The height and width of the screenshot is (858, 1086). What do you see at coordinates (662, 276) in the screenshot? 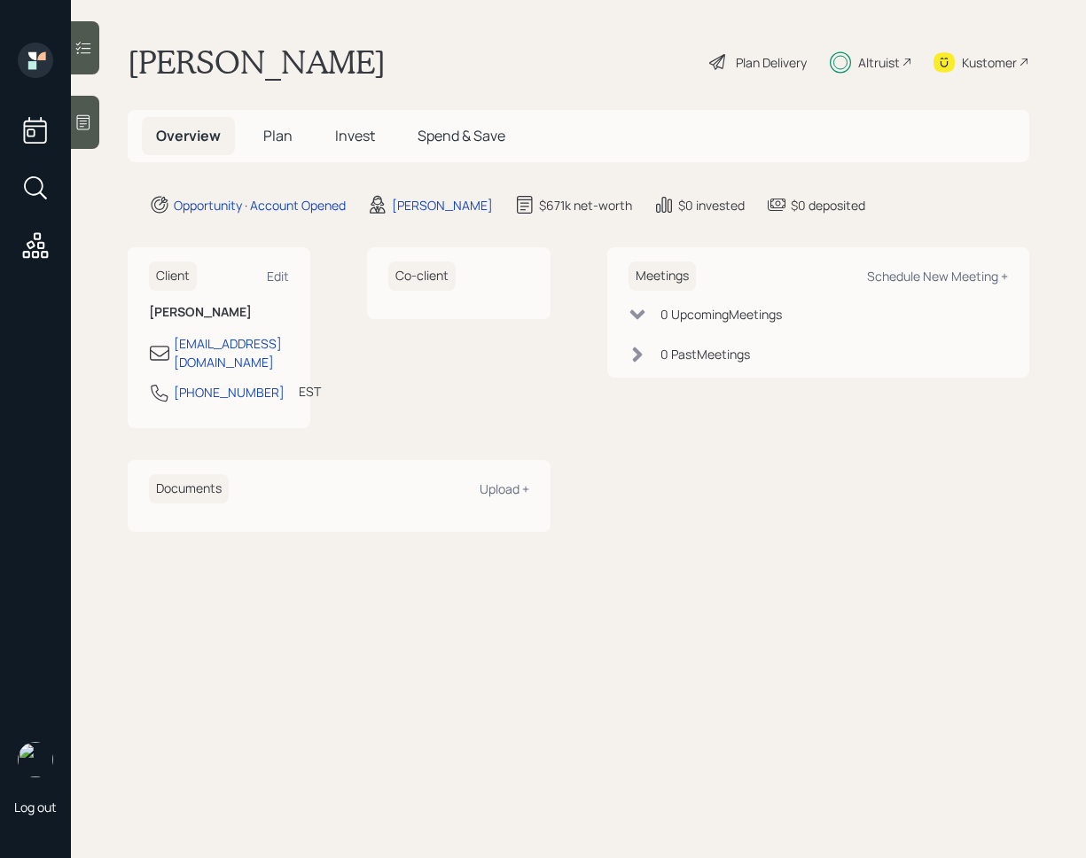
I see `h6: Meetings` at bounding box center [662, 276].